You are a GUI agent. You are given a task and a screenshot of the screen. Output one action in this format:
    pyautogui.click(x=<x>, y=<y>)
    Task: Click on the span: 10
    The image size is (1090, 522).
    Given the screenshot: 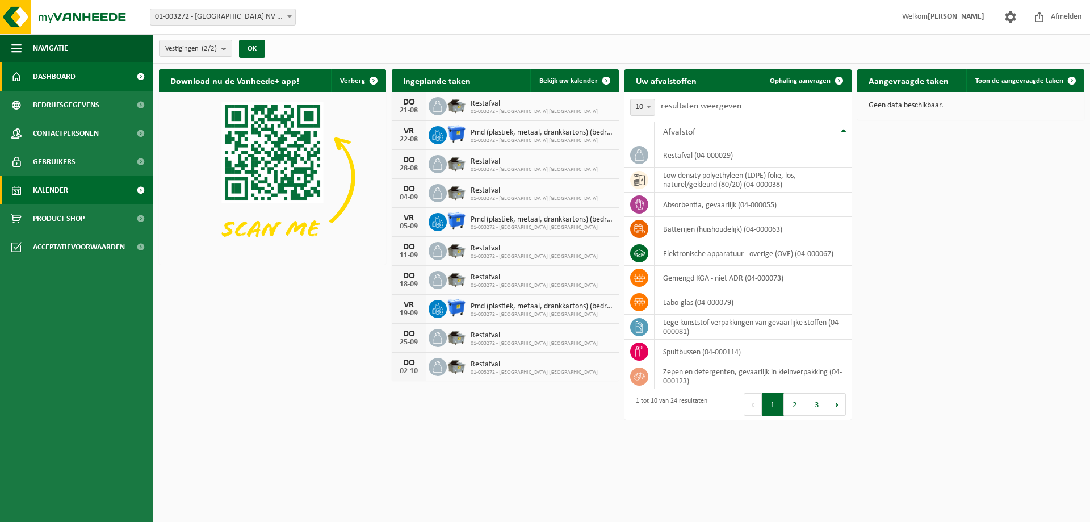 What is the action you would take?
    pyautogui.click(x=643, y=107)
    